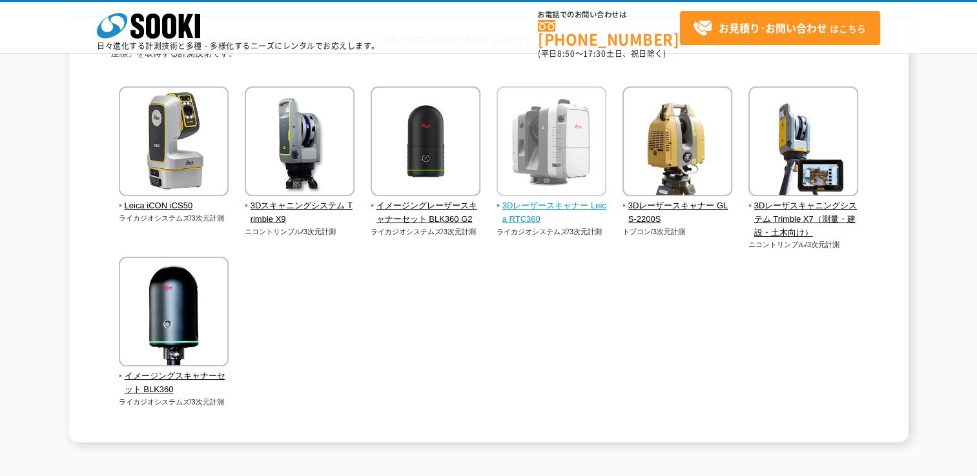 This screenshot has width=977, height=476. Describe the element at coordinates (803, 143) in the screenshot. I see `img: 3Dレーザスキャニングシステム Trimble X7（測量・建設・土木向け）` at that location.